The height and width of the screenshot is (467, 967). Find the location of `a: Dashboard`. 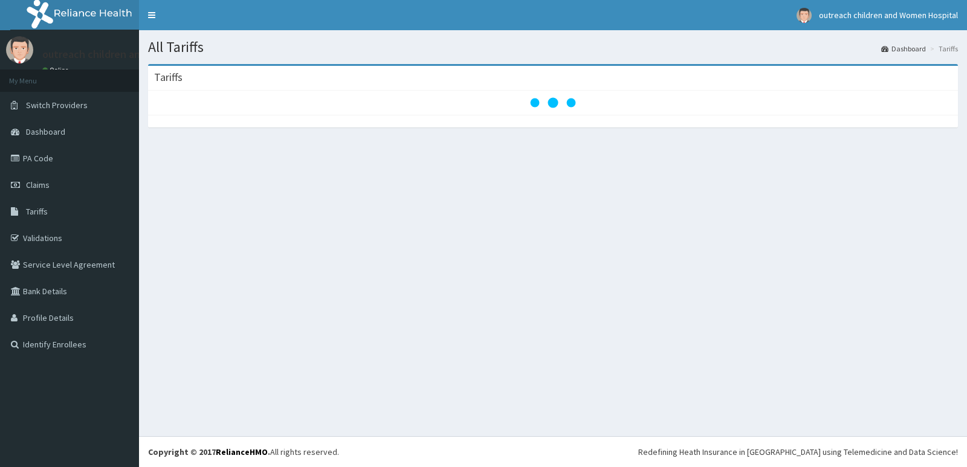

a: Dashboard is located at coordinates (903, 48).